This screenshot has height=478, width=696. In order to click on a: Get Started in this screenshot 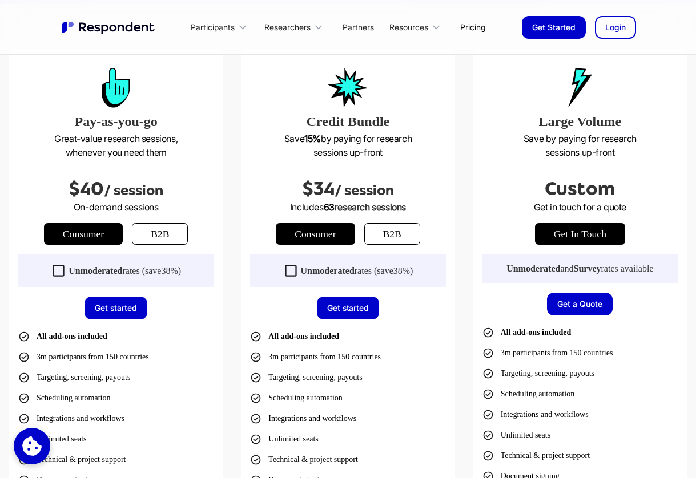, I will do `click(553, 27)`.